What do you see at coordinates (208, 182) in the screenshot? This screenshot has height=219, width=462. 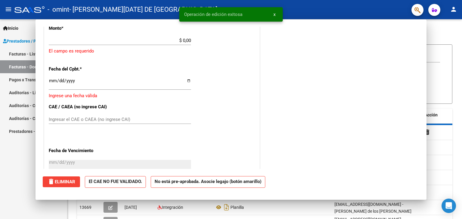 I see `strong: No está pre-aprobada. Asocie legajo (botón amarillo)` at bounding box center [208, 182].